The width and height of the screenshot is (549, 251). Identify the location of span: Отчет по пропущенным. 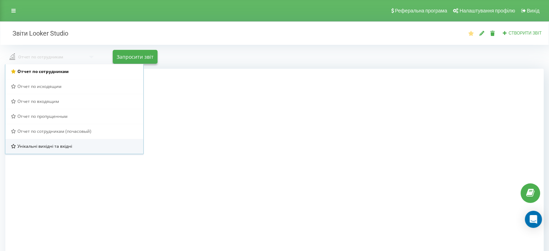
(42, 116).